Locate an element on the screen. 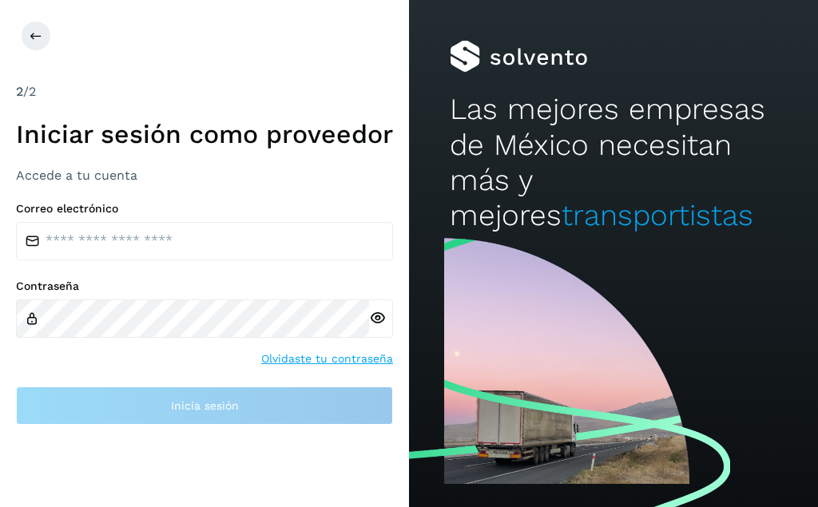 The width and height of the screenshot is (818, 507). span: transportistas is located at coordinates (657, 215).